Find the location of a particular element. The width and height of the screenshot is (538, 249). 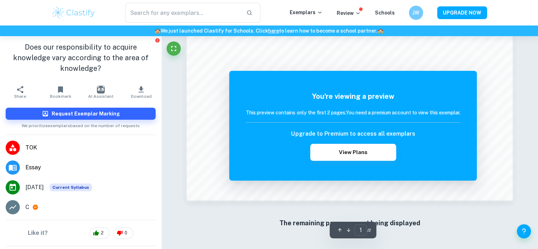

span: AI Assistant is located at coordinates (101, 96).